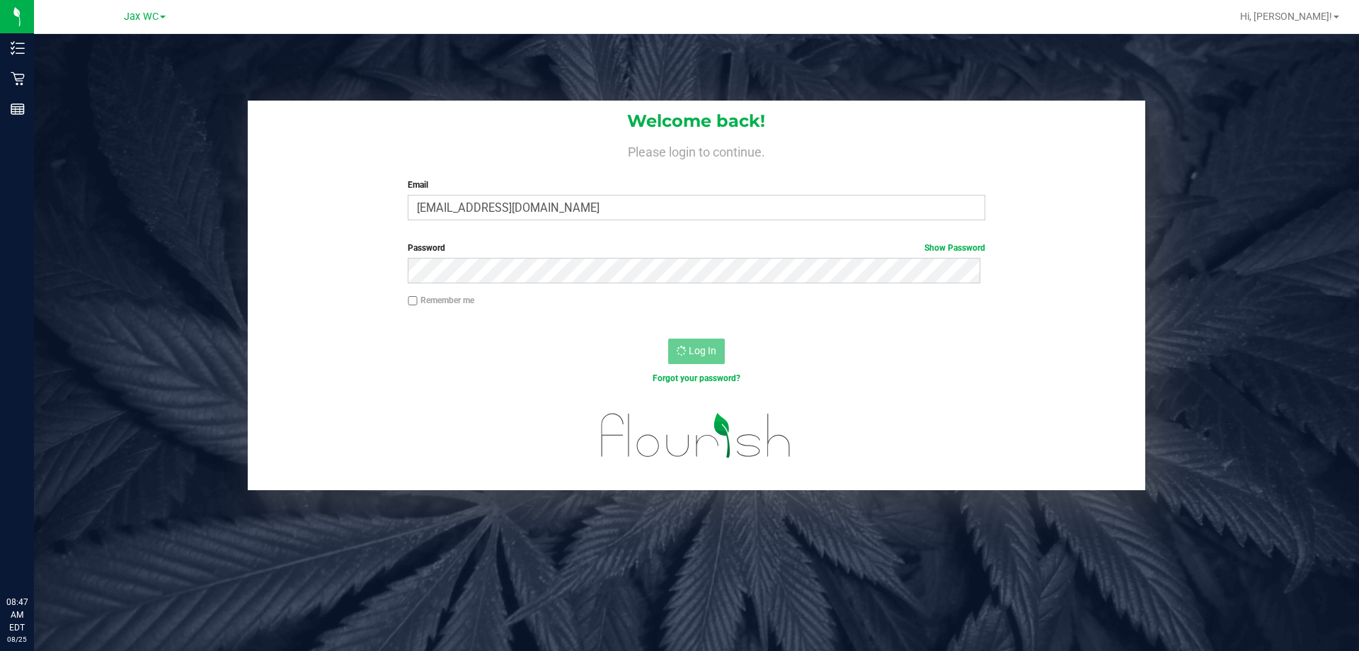  Describe the element at coordinates (955, 248) in the screenshot. I see `a: Show Password` at that location.